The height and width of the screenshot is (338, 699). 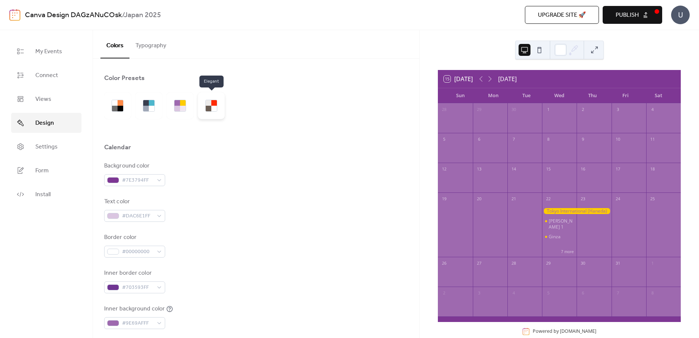 What do you see at coordinates (493, 96) in the screenshot?
I see `div: Mon` at bounding box center [493, 96].